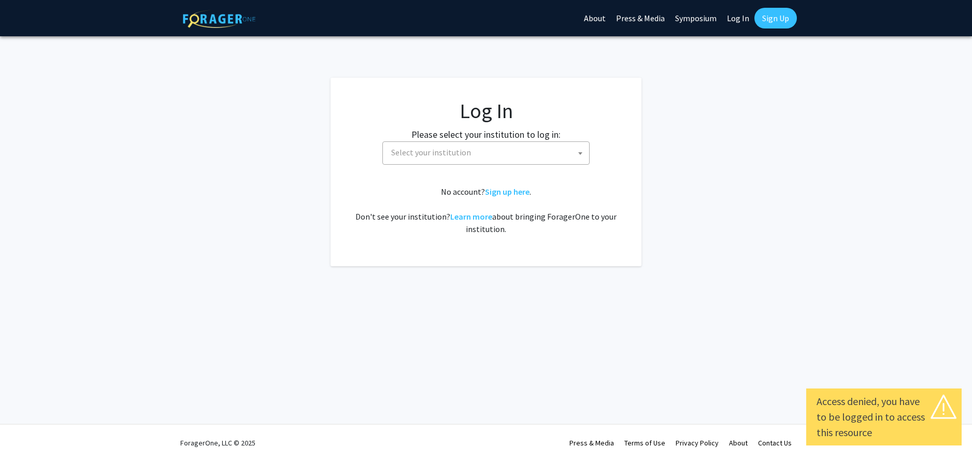 The height and width of the screenshot is (461, 972). I want to click on h1: Log In, so click(486, 111).